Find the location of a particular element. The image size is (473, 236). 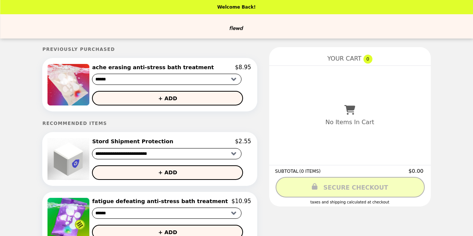

p: $2.55 is located at coordinates (243, 141).